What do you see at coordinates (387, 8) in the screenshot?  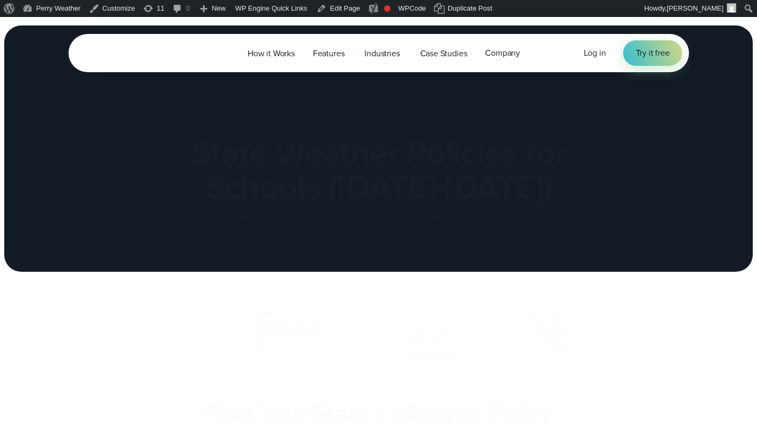 I see `div: Needs improvement` at bounding box center [387, 8].